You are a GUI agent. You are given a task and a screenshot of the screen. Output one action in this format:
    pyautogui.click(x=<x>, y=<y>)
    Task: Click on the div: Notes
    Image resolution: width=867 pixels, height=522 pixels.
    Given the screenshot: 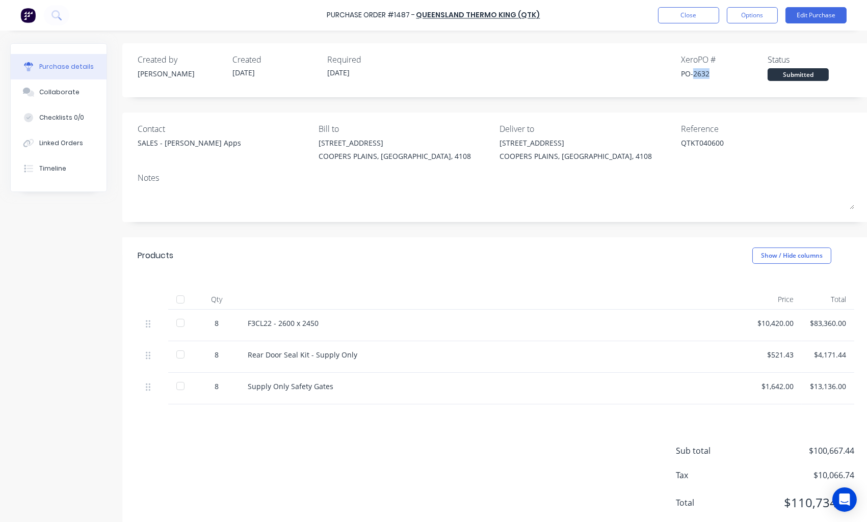 What is the action you would take?
    pyautogui.click(x=496, y=178)
    